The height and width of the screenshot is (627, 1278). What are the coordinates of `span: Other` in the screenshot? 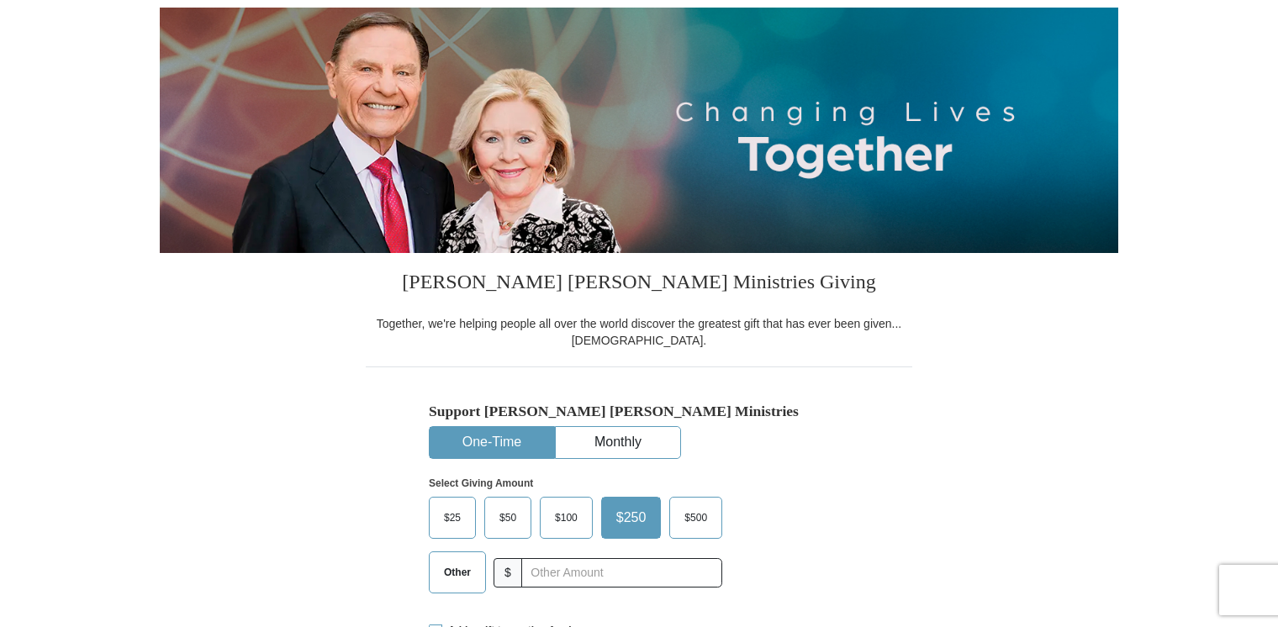 It's located at (458, 573).